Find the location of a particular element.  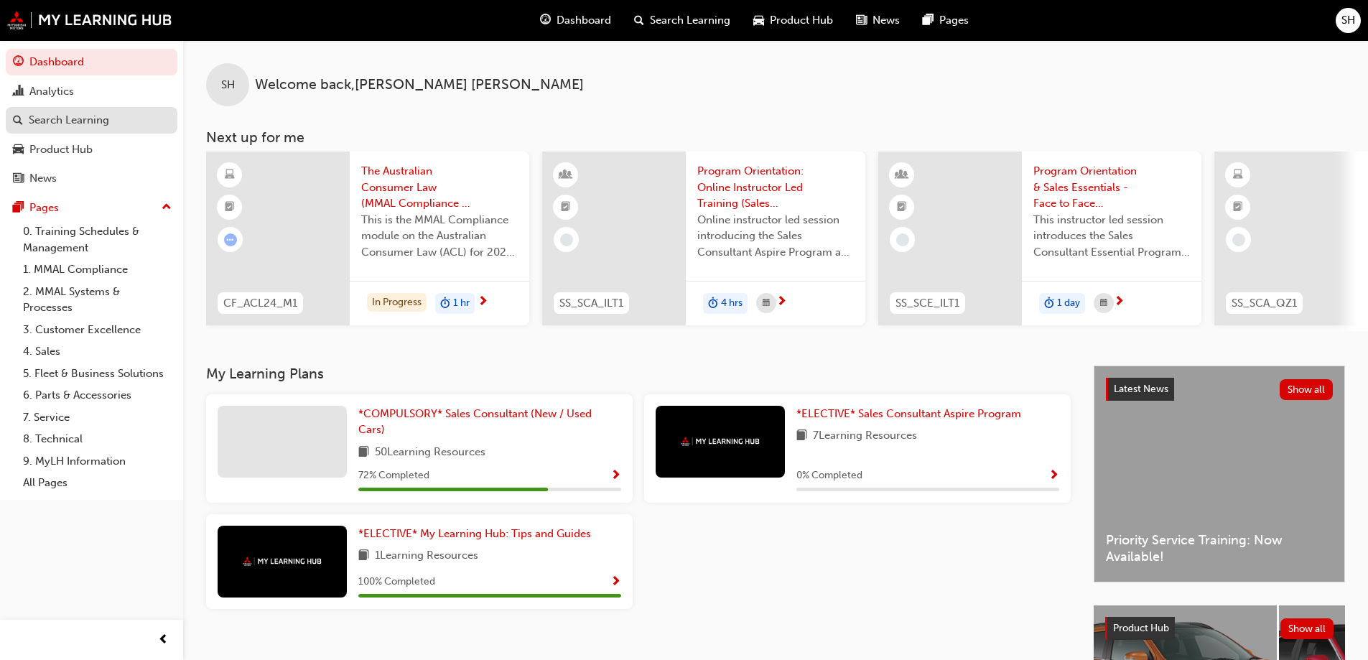

span: Pages is located at coordinates (954, 20).